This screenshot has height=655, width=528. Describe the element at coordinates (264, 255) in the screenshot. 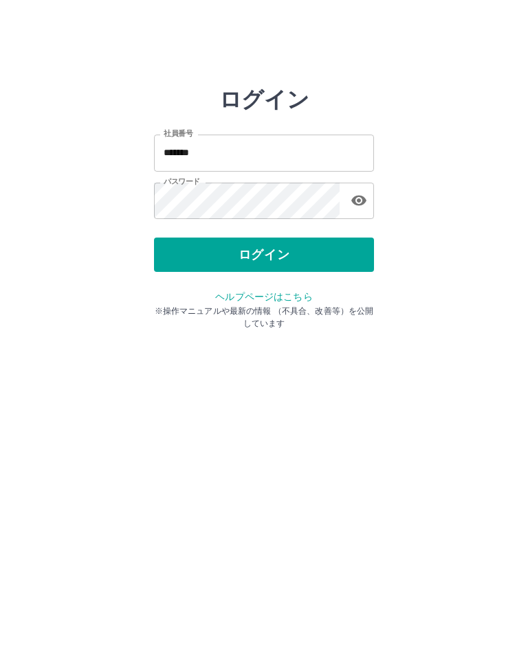

I see `button: ログイン` at that location.